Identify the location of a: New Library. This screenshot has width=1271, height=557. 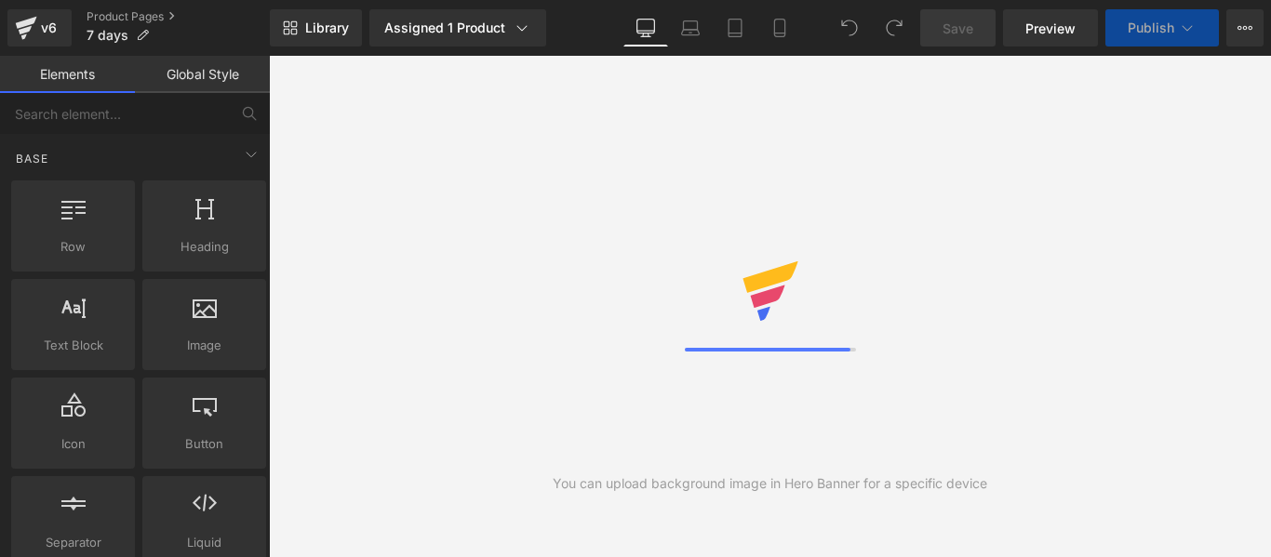
(315, 28).